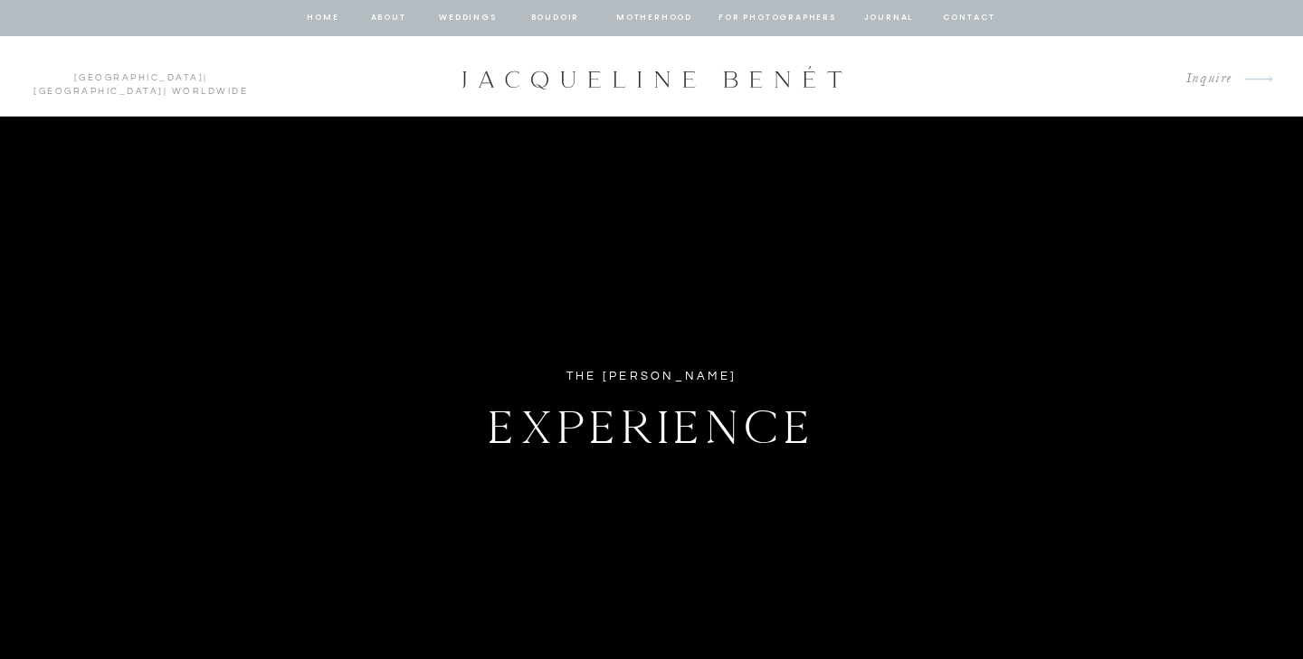 Image resolution: width=1303 pixels, height=659 pixels. I want to click on a: Inquire, so click(1201, 79).